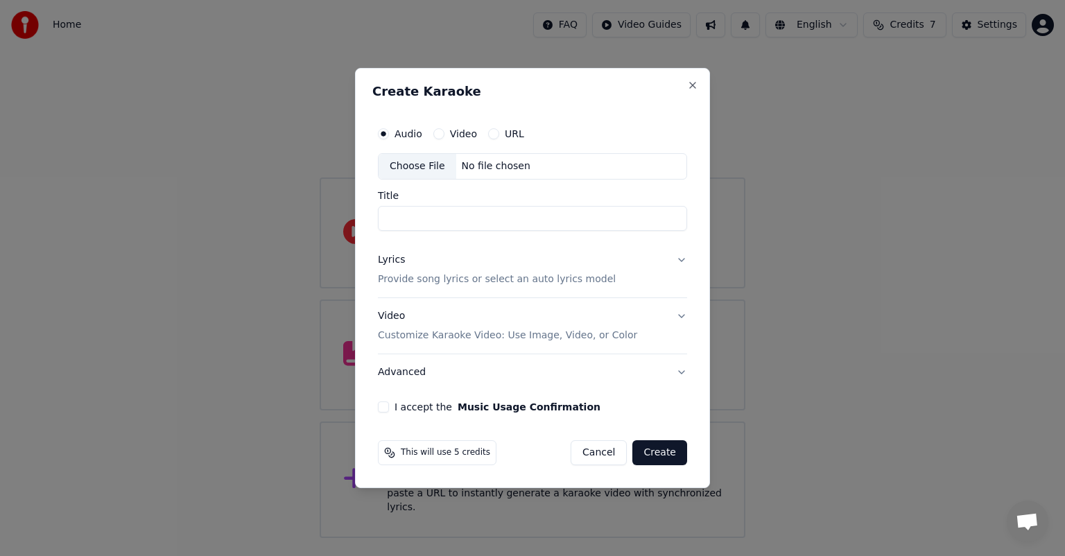 This screenshot has width=1065, height=556. Describe the element at coordinates (417, 166) in the screenshot. I see `div: Choose File` at that location.